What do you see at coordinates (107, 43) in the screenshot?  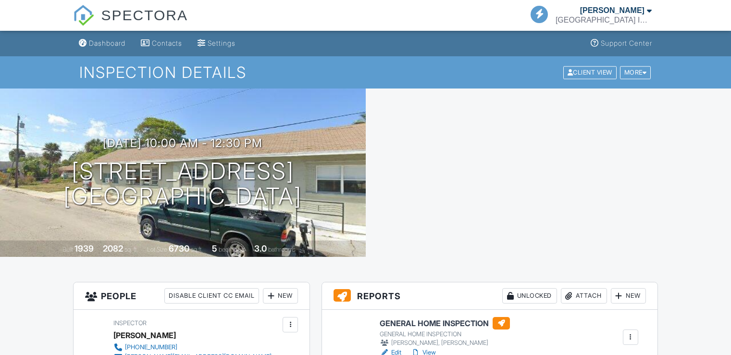 I see `div: Dashboard` at bounding box center [107, 43].